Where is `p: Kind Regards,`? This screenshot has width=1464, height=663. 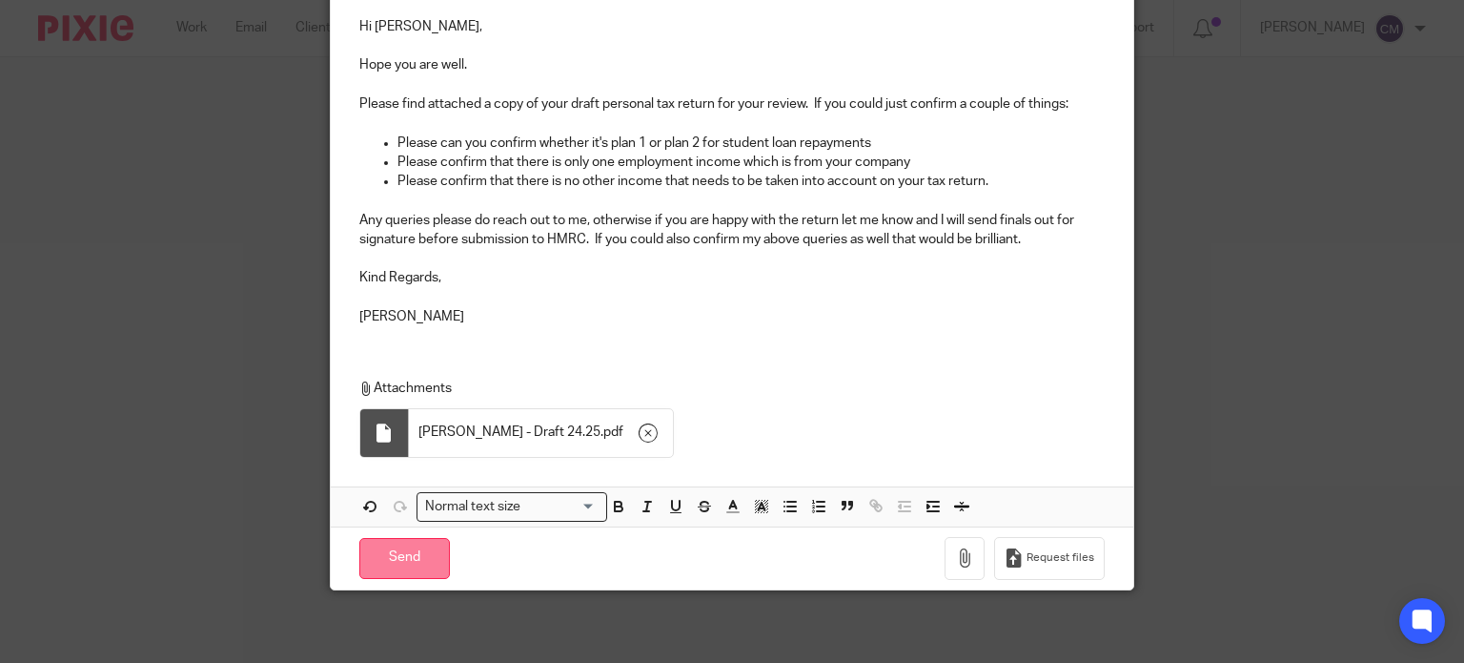
p: Kind Regards, is located at coordinates (732, 277).